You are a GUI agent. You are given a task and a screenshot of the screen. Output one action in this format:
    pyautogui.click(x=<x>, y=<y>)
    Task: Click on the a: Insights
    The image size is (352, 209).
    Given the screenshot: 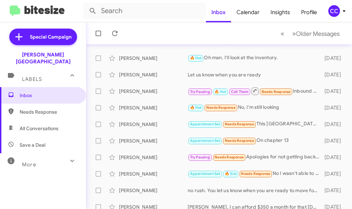 What is the action you would take?
    pyautogui.click(x=280, y=12)
    